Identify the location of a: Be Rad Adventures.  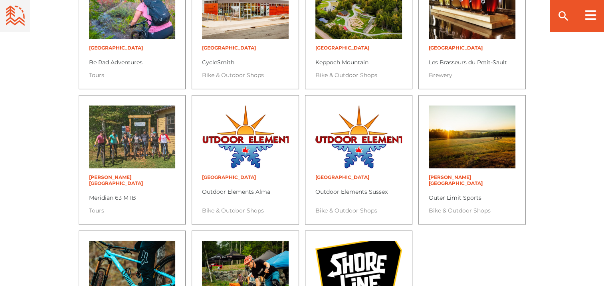
(116, 62).